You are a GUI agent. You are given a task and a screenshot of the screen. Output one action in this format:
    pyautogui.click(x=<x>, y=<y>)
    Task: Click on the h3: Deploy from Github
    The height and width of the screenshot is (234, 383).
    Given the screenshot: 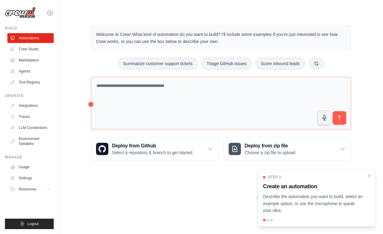 What is the action you would take?
    pyautogui.click(x=153, y=146)
    